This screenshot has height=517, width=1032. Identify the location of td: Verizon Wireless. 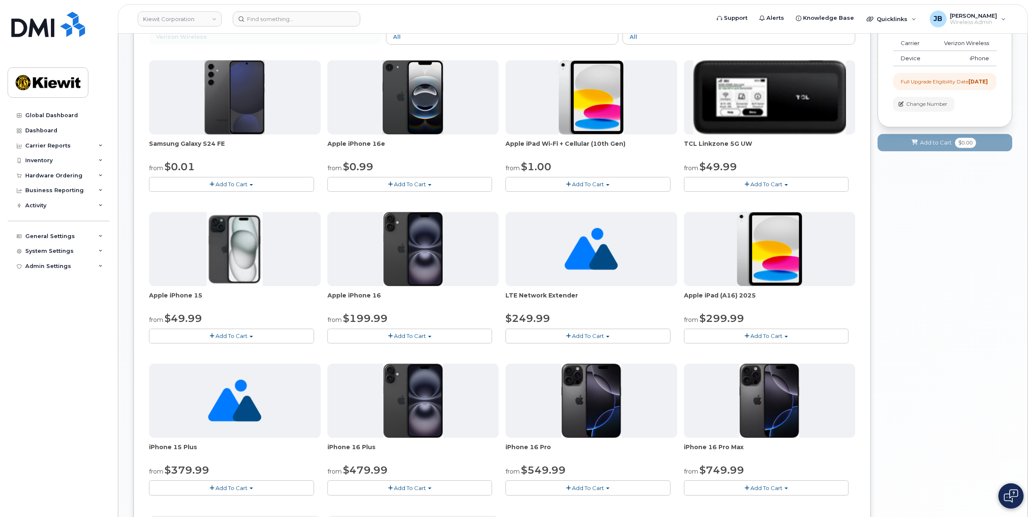
(964, 43).